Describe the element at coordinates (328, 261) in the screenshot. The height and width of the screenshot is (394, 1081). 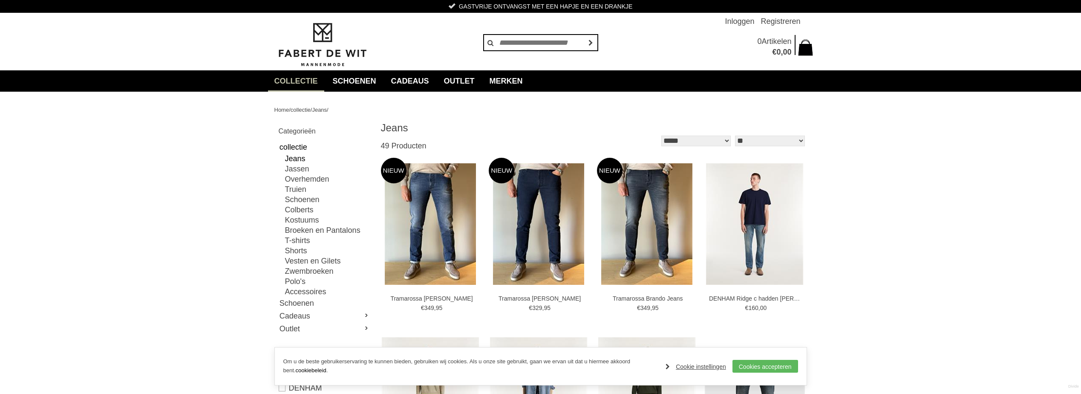
I see `a: Vesten en Gilets` at that location.